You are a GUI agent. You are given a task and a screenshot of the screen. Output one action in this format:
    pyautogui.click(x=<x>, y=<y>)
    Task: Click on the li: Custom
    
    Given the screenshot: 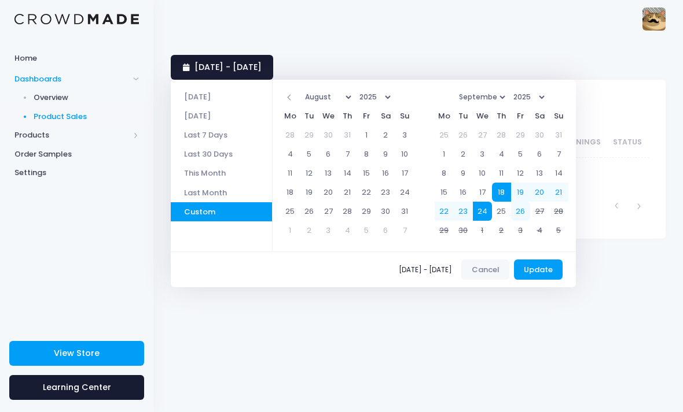 What is the action you would take?
    pyautogui.click(x=221, y=212)
    